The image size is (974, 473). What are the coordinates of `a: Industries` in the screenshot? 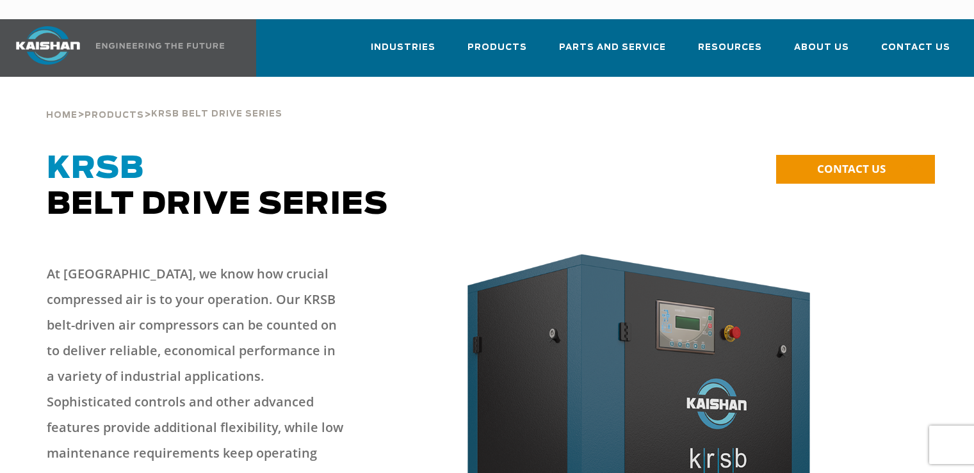 It's located at (403, 53).